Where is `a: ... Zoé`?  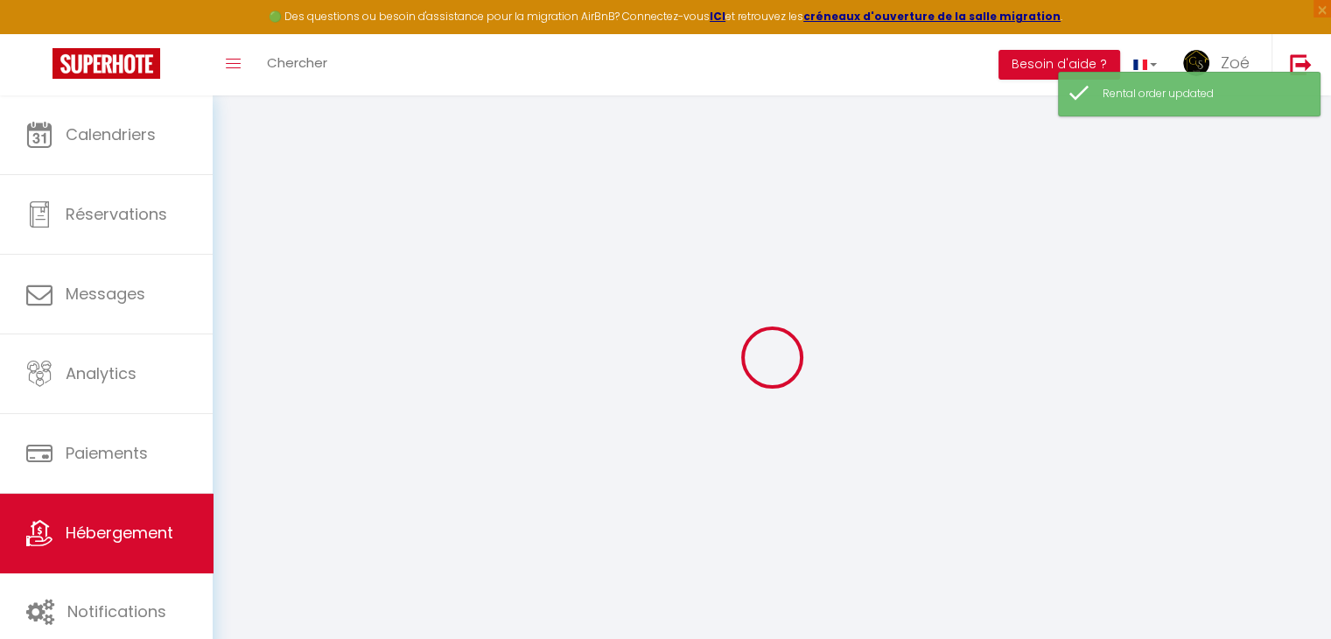 a: ... Zoé is located at coordinates (1221, 65).